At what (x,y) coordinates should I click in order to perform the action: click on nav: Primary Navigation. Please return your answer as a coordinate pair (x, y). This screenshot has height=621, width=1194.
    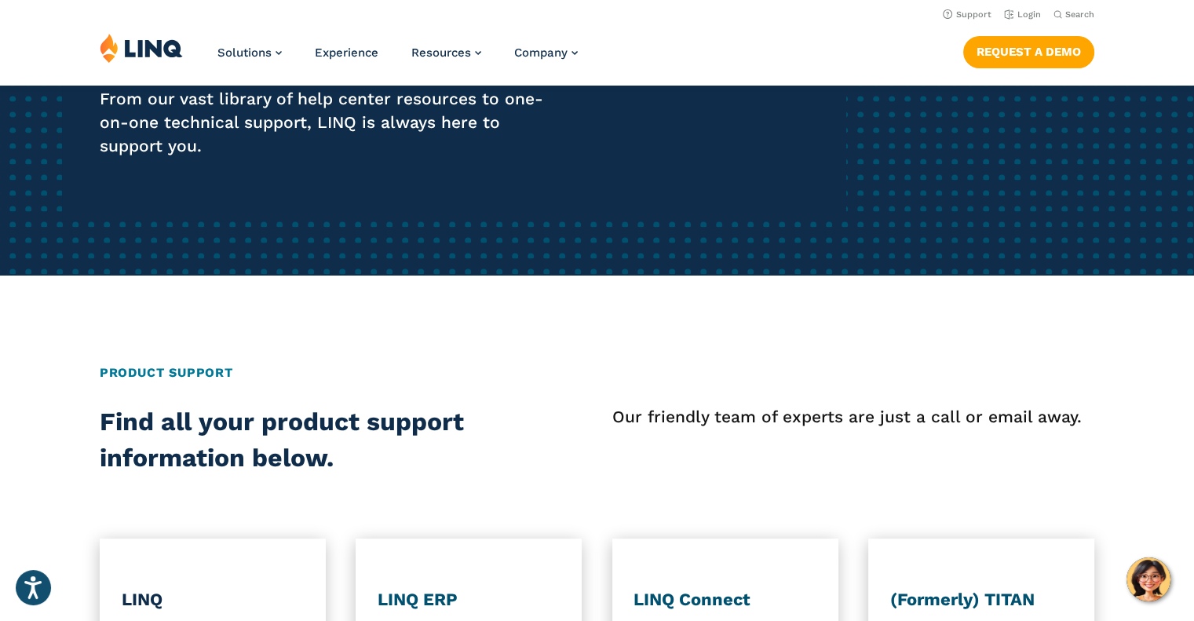
    Looking at the image, I should click on (397, 59).